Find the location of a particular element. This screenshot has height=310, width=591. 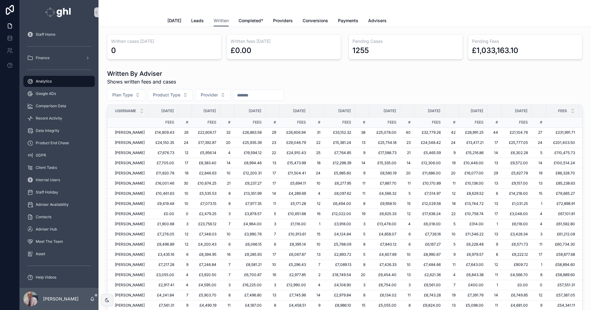

span: Username is located at coordinates (126, 111).